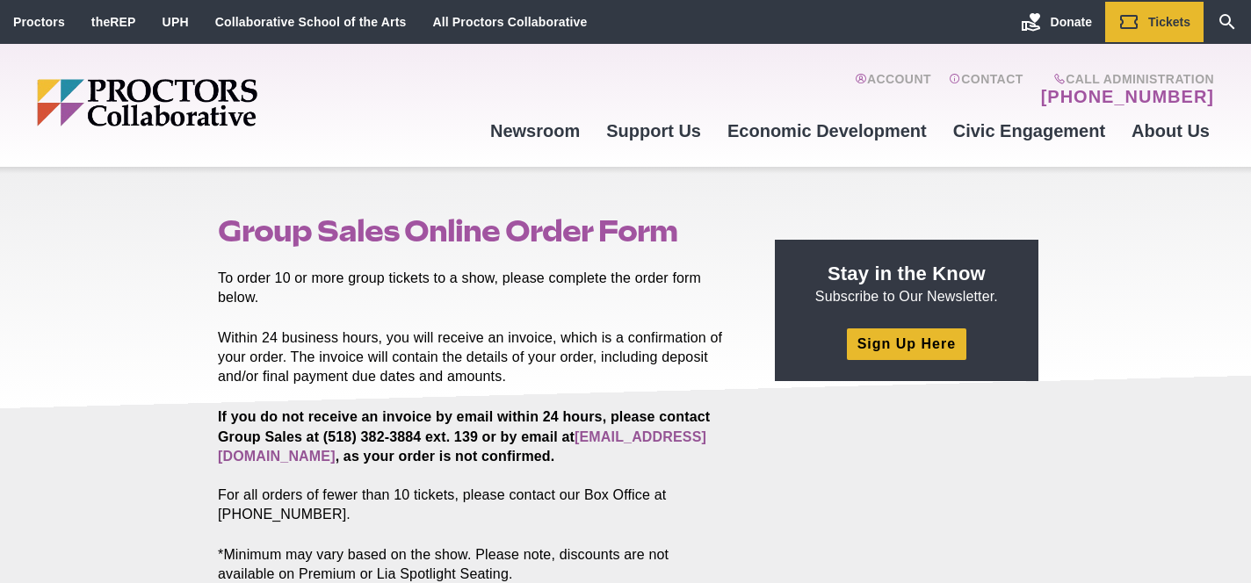  Describe the element at coordinates (1028, 131) in the screenshot. I see `a: Civic Engagement` at that location.